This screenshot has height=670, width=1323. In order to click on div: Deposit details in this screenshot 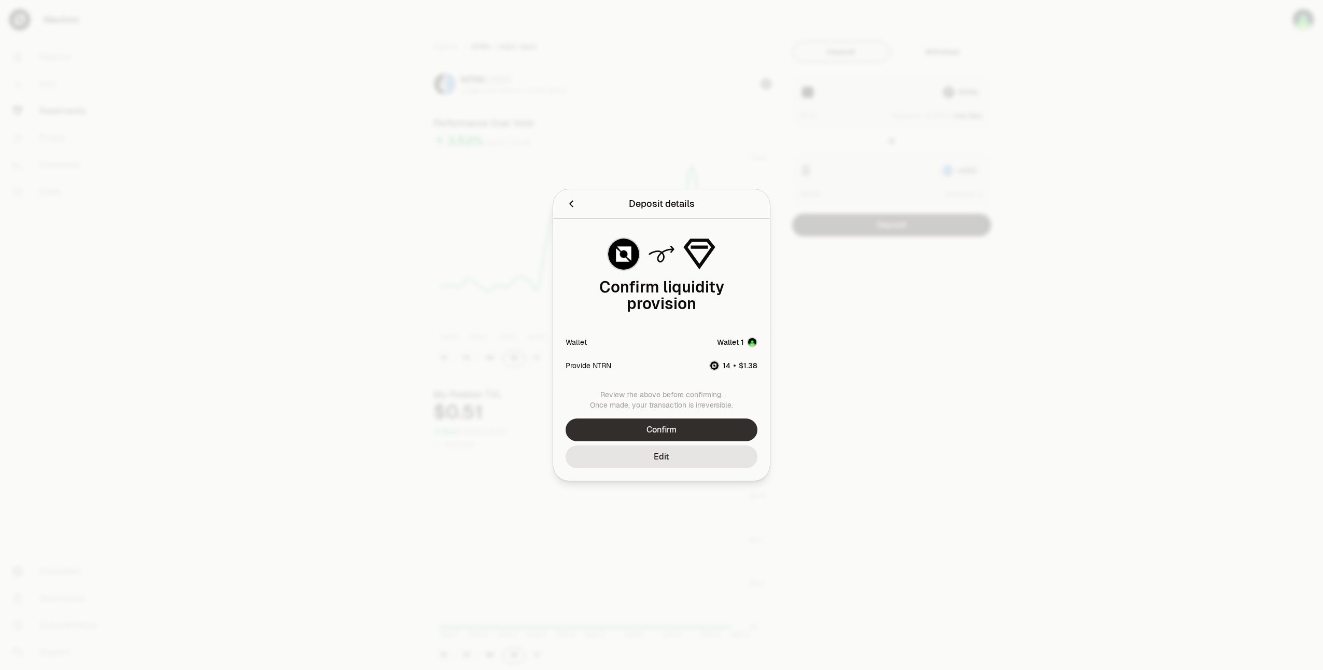, I will do `click(662, 204)`.